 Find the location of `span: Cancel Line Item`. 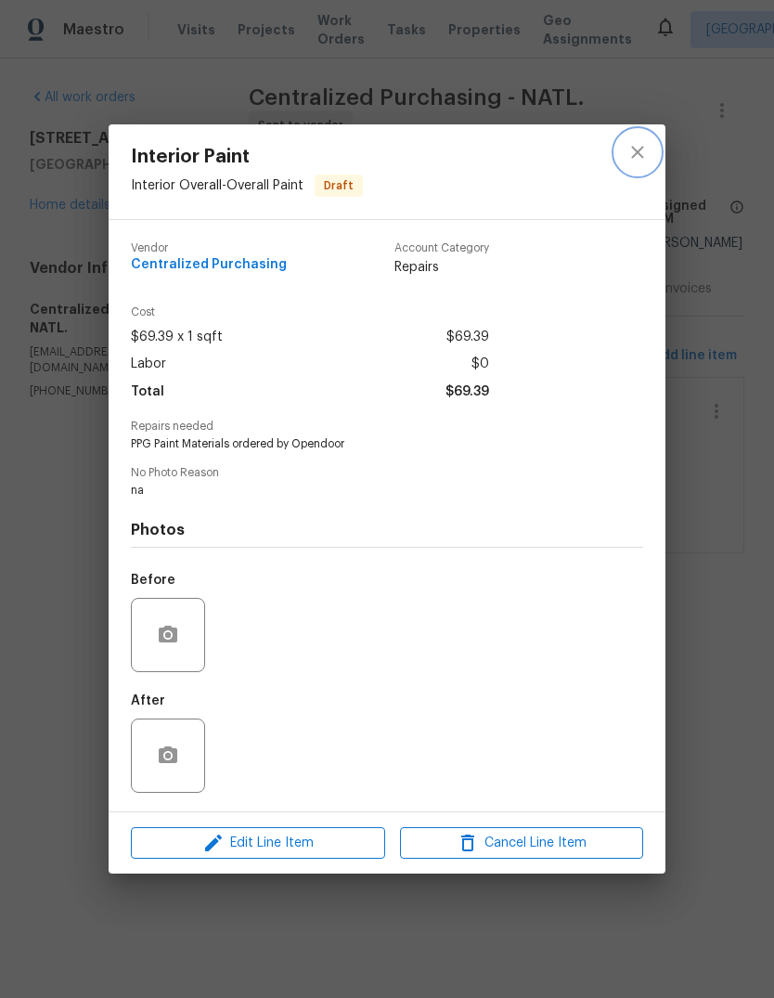

span: Cancel Line Item is located at coordinates (522, 843).